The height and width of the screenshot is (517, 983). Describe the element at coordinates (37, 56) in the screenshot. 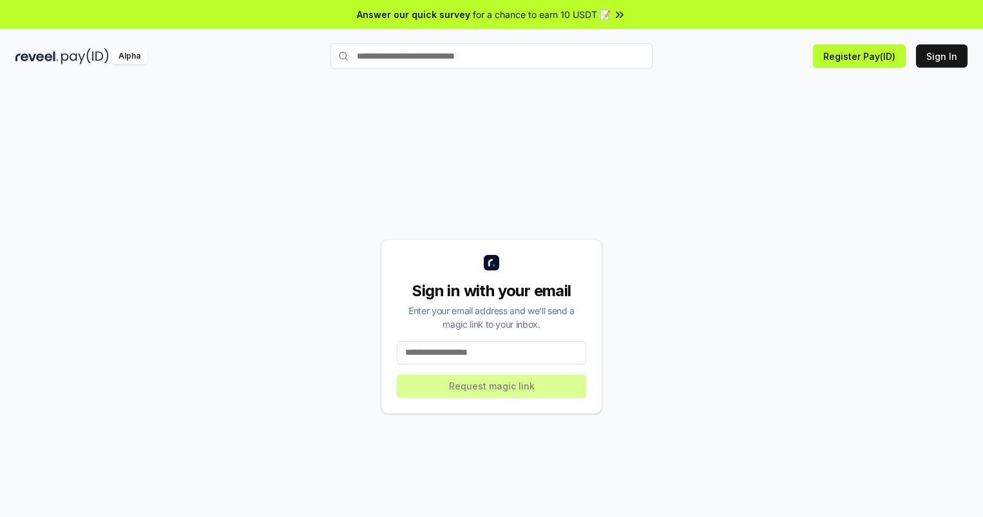

I see `img: reveel_dark` at that location.